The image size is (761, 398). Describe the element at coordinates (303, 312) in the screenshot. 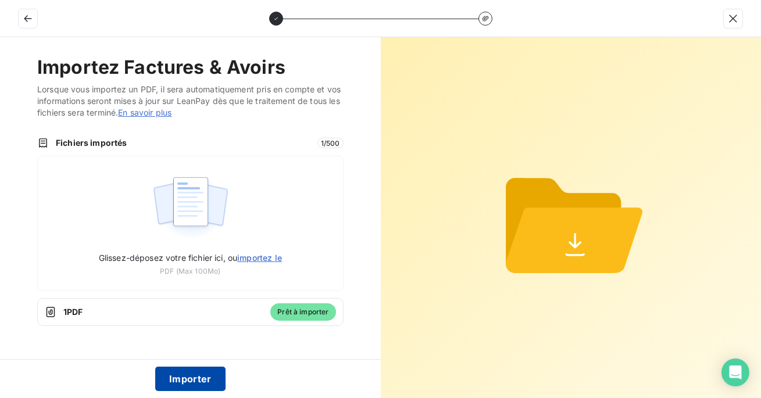

I see `span: Prêt à importer` at that location.